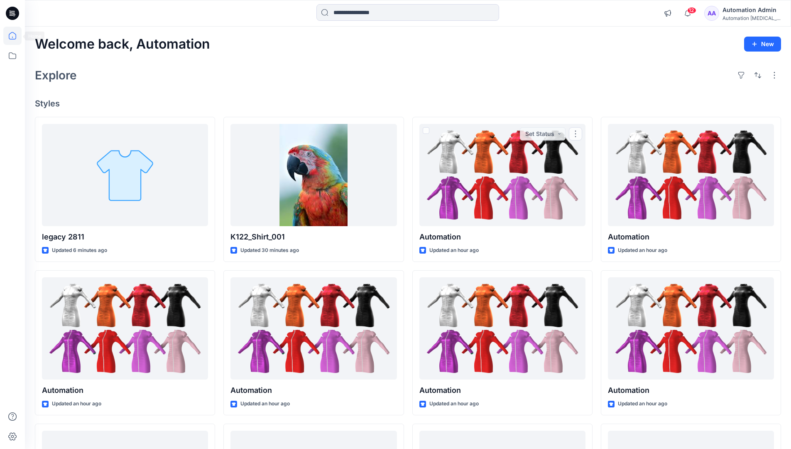 This screenshot has width=791, height=449. What do you see at coordinates (762, 44) in the screenshot?
I see `button: New` at bounding box center [762, 44].